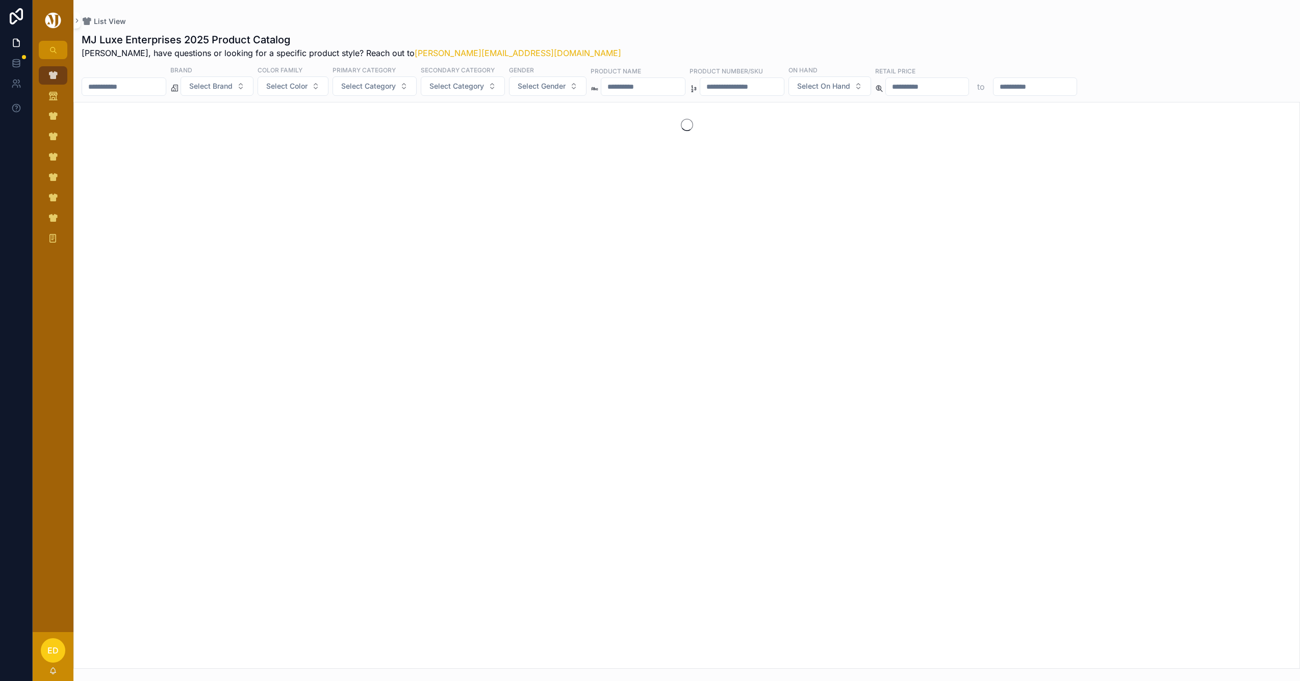  Describe the element at coordinates (803, 70) in the screenshot. I see `label: On Hand` at that location.